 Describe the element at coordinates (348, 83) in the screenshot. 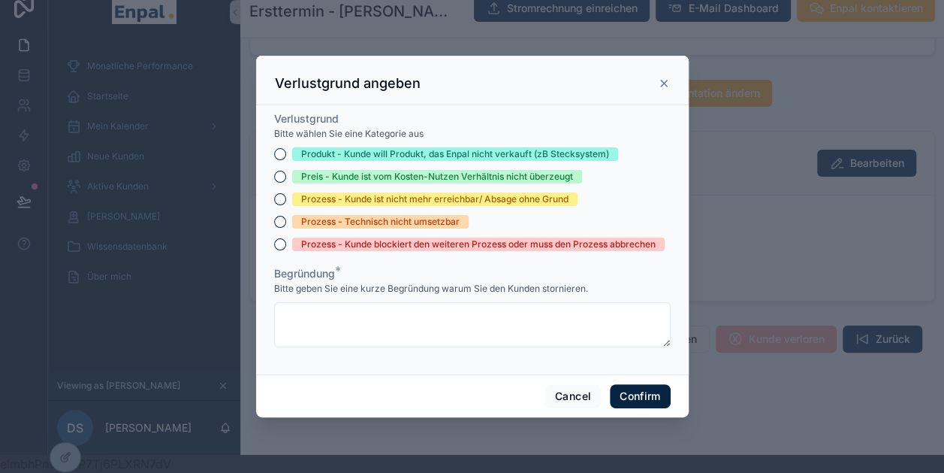

I see `h3: Verlustgrund angeben` at that location.